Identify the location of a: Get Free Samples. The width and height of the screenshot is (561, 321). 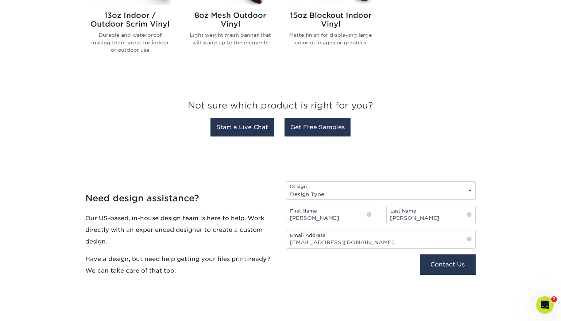
(317, 127).